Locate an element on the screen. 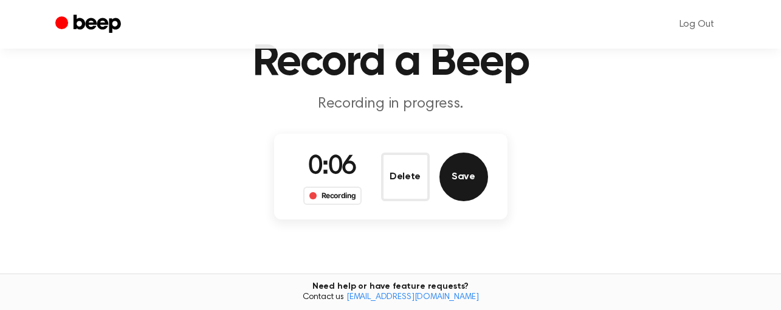 This screenshot has height=310, width=781. button: Save Audio Record is located at coordinates (463, 177).